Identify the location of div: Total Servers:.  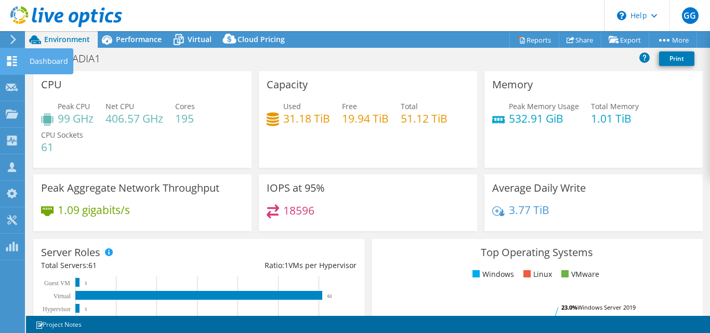
(120, 266).